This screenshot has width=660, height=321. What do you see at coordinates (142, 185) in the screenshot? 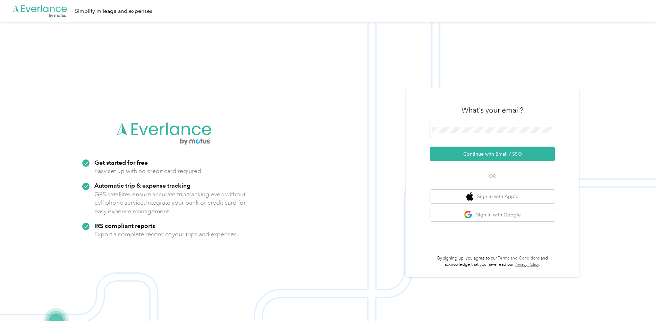
I see `strong: Automatic trip & expense tracking` at bounding box center [142, 185].